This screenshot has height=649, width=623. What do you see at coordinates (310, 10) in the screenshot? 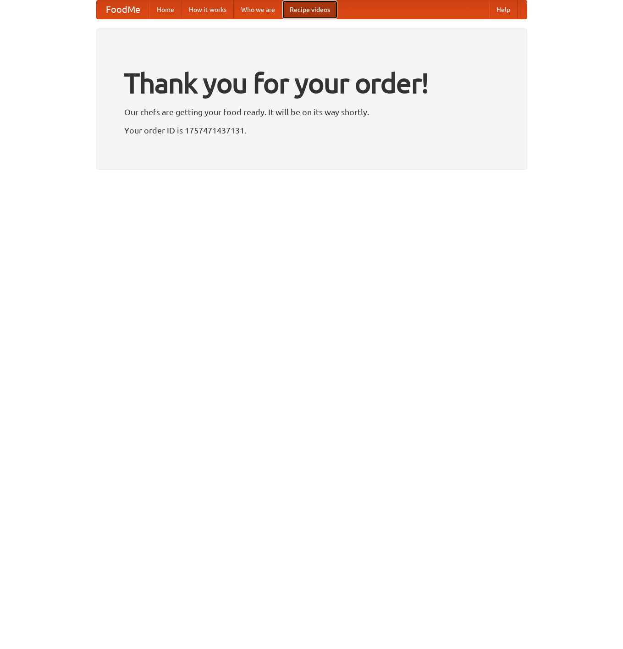
I see `a: Recipe videos` at bounding box center [310, 10].